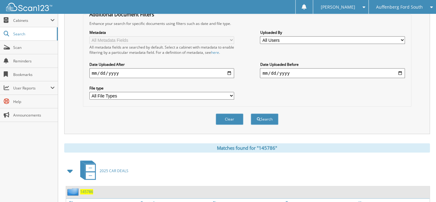 This screenshot has width=436, height=202. I want to click on span: Cabinets, so click(32, 20).